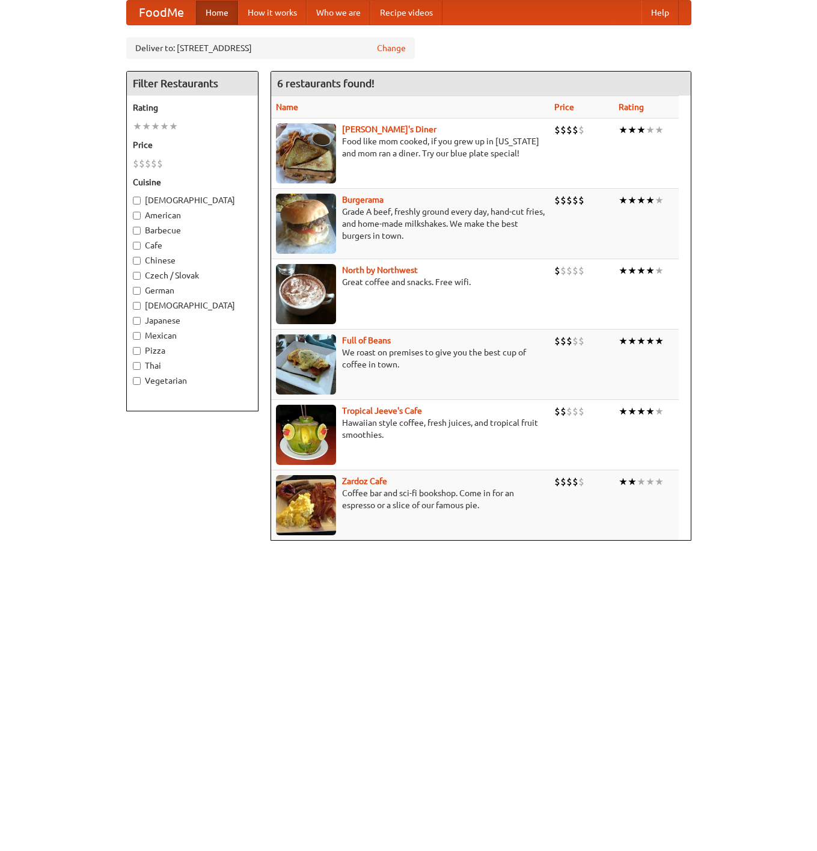 The height and width of the screenshot is (851, 817). I want to click on h4: Filter Restaurants, so click(192, 84).